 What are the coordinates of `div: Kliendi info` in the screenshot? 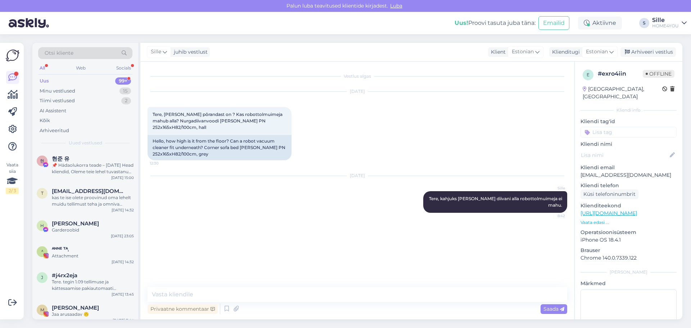 It's located at (629, 110).